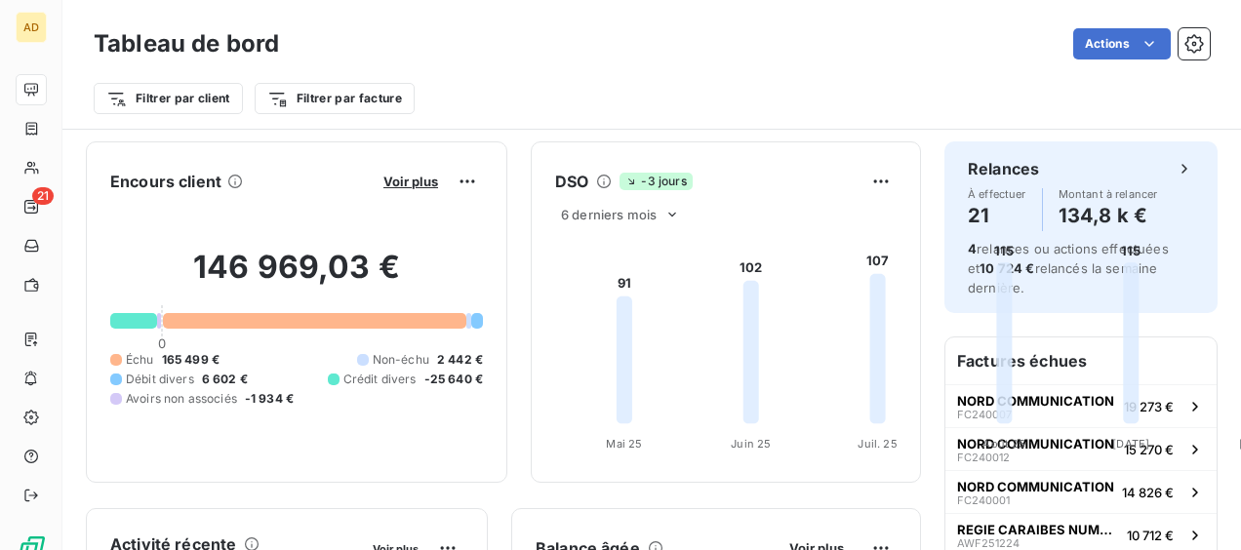  Describe the element at coordinates (877, 444) in the screenshot. I see `tspan: Juil. 25` at that location.